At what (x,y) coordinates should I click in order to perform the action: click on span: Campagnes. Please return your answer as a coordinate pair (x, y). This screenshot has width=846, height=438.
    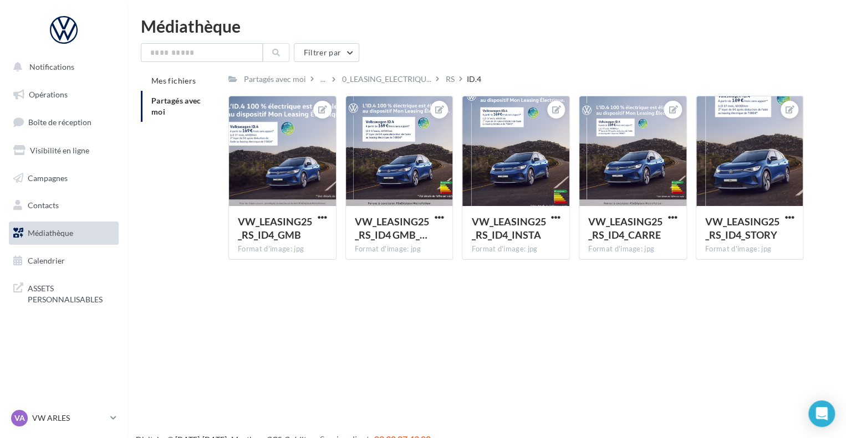
    Looking at the image, I should click on (48, 177).